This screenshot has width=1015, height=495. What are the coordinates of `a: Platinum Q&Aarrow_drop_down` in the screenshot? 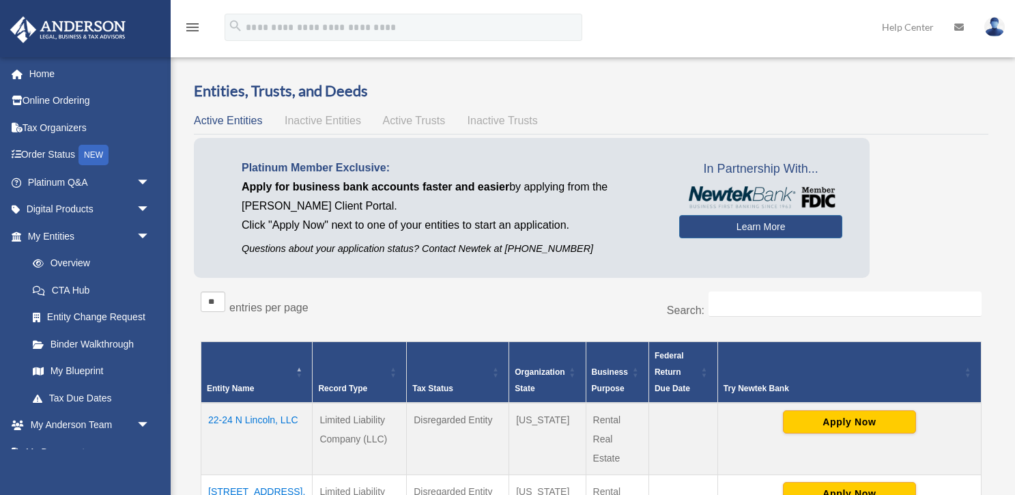 It's located at (90, 182).